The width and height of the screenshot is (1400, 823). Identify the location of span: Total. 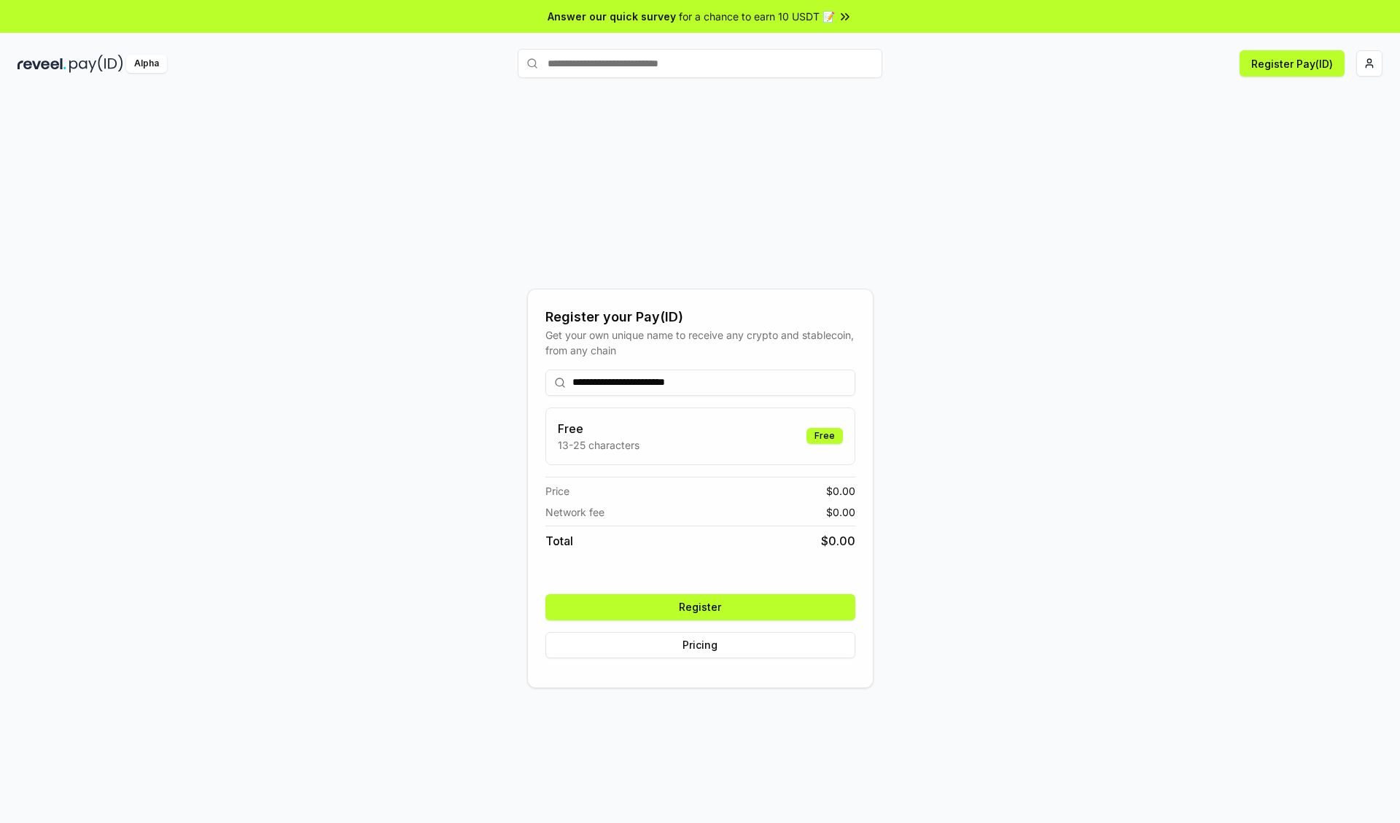
(559, 541).